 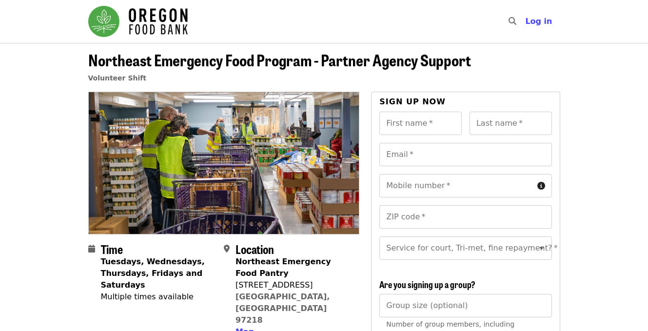 What do you see at coordinates (538, 21) in the screenshot?
I see `button: Log in` at bounding box center [538, 21].